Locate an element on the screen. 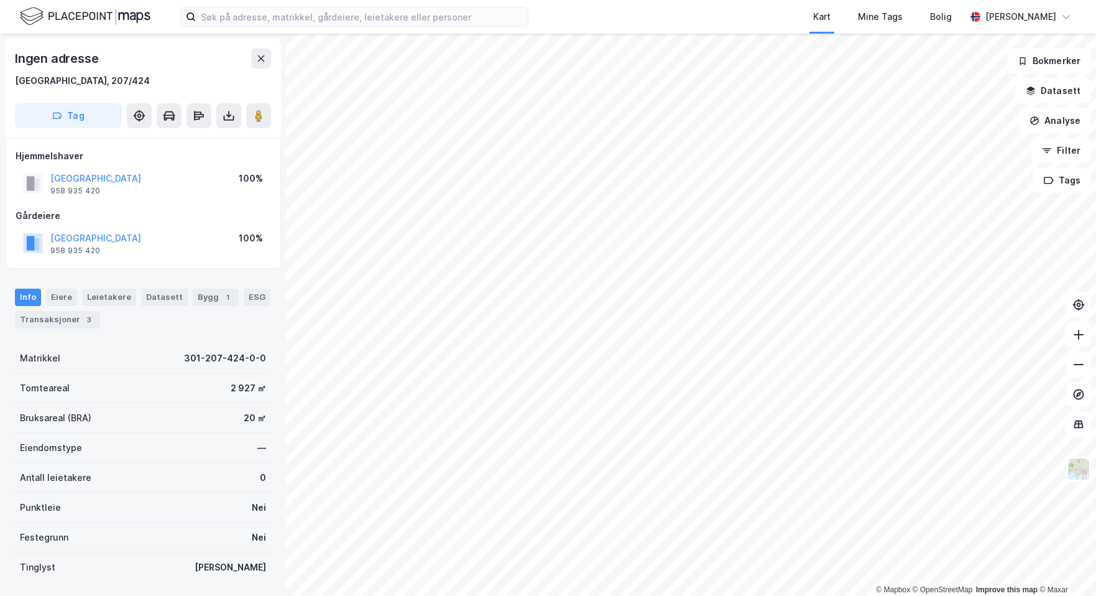 The height and width of the screenshot is (596, 1096). a: OpenStreetMap is located at coordinates (943, 589).